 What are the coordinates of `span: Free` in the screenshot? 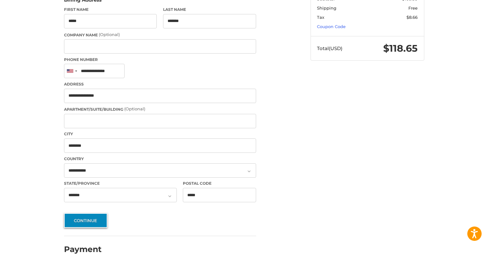 It's located at (413, 8).